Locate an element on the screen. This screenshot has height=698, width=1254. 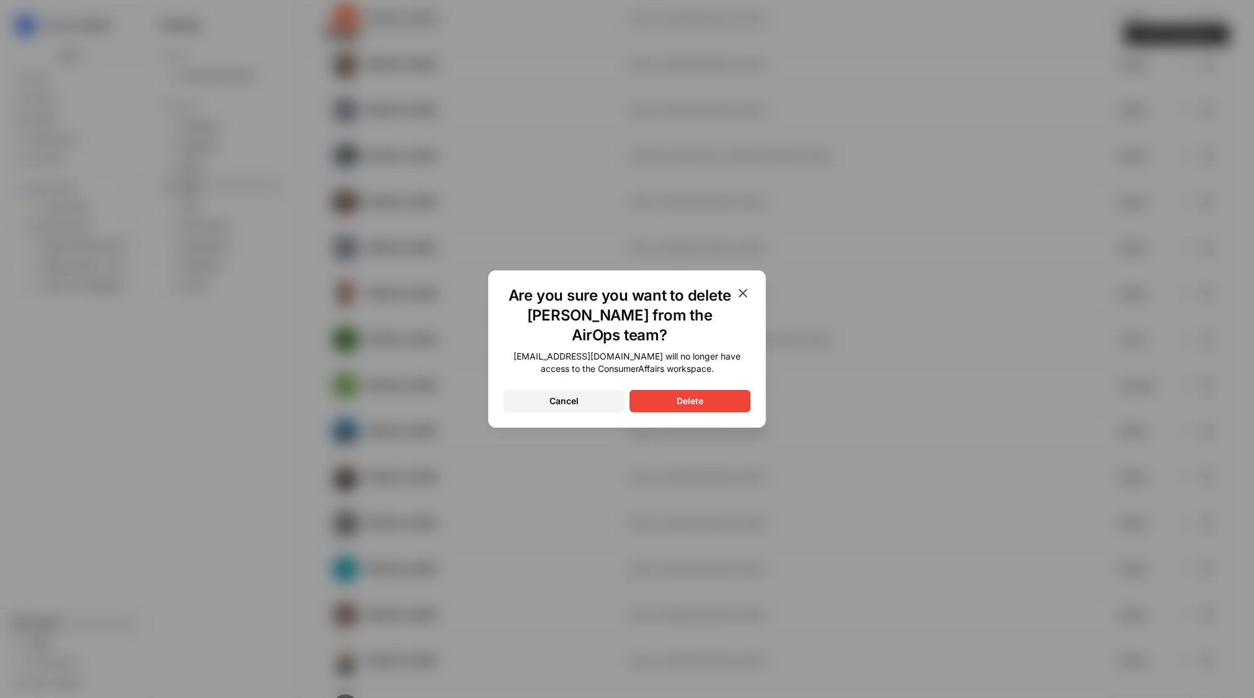
button: Delete is located at coordinates (690, 401).